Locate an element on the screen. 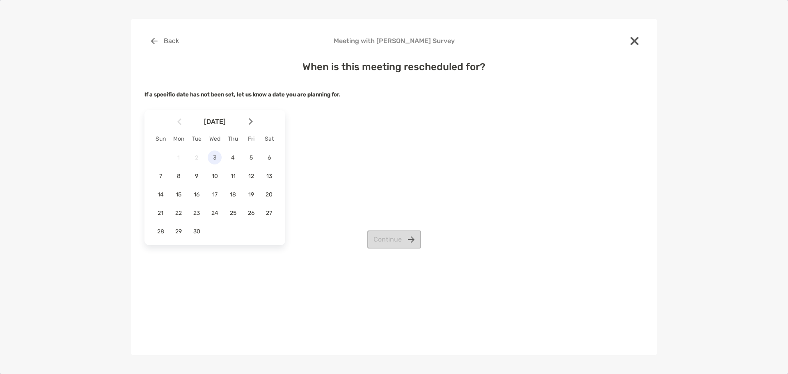  span: 13 is located at coordinates (269, 176).